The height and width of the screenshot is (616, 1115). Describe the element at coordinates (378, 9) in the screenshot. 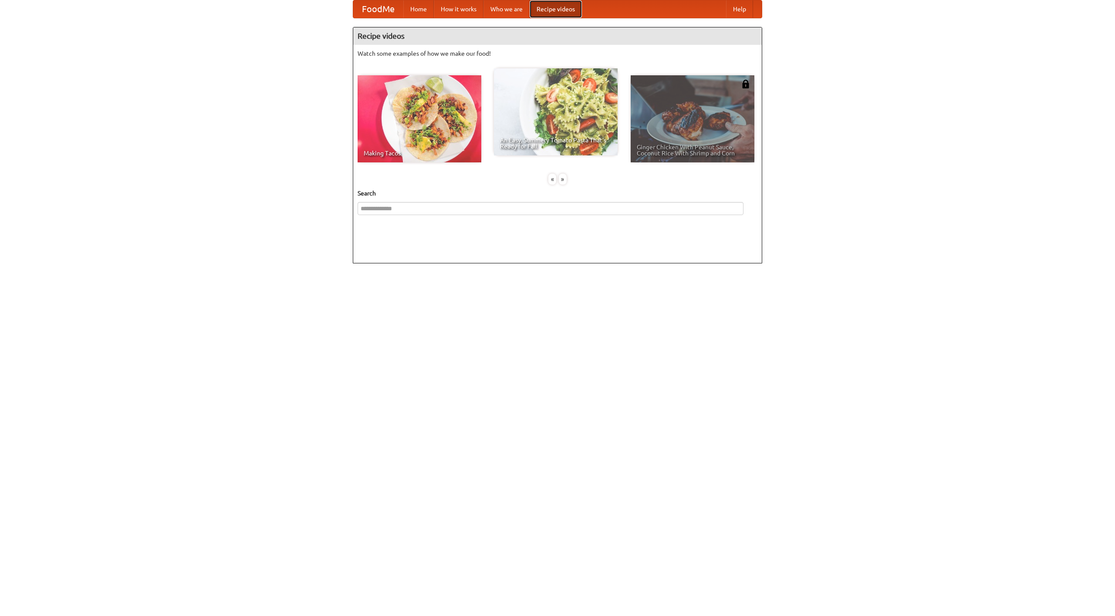

I see `a: FoodMe` at that location.